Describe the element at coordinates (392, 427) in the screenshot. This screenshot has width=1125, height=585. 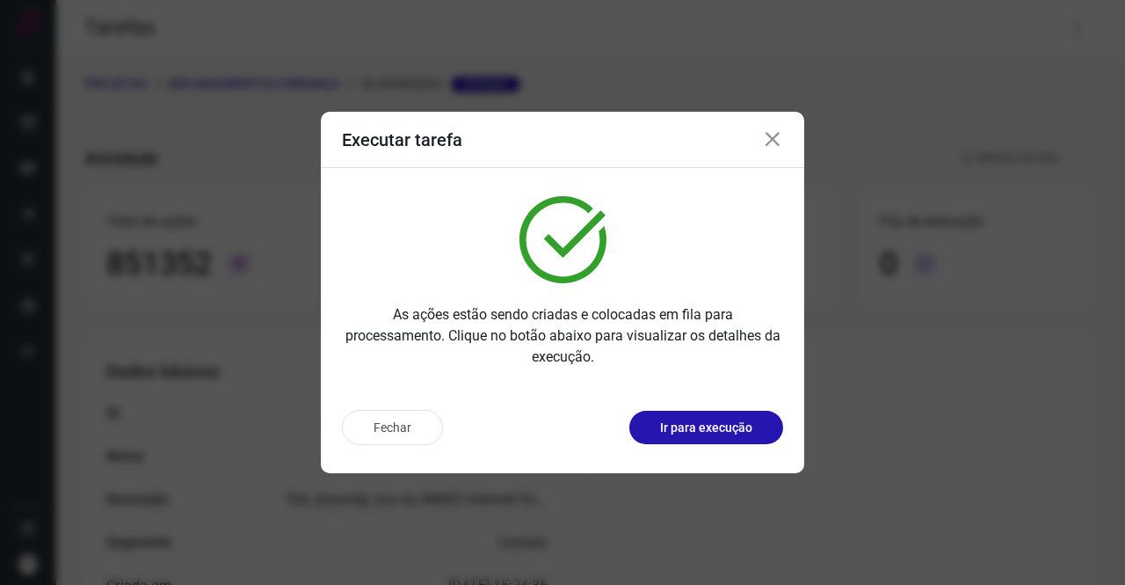
I see `button: Fechar` at that location.